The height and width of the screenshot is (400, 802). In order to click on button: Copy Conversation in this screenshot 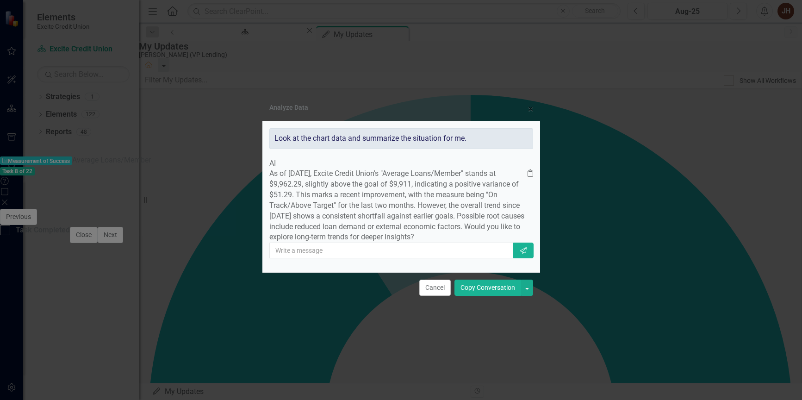, I will do `click(488, 287)`.